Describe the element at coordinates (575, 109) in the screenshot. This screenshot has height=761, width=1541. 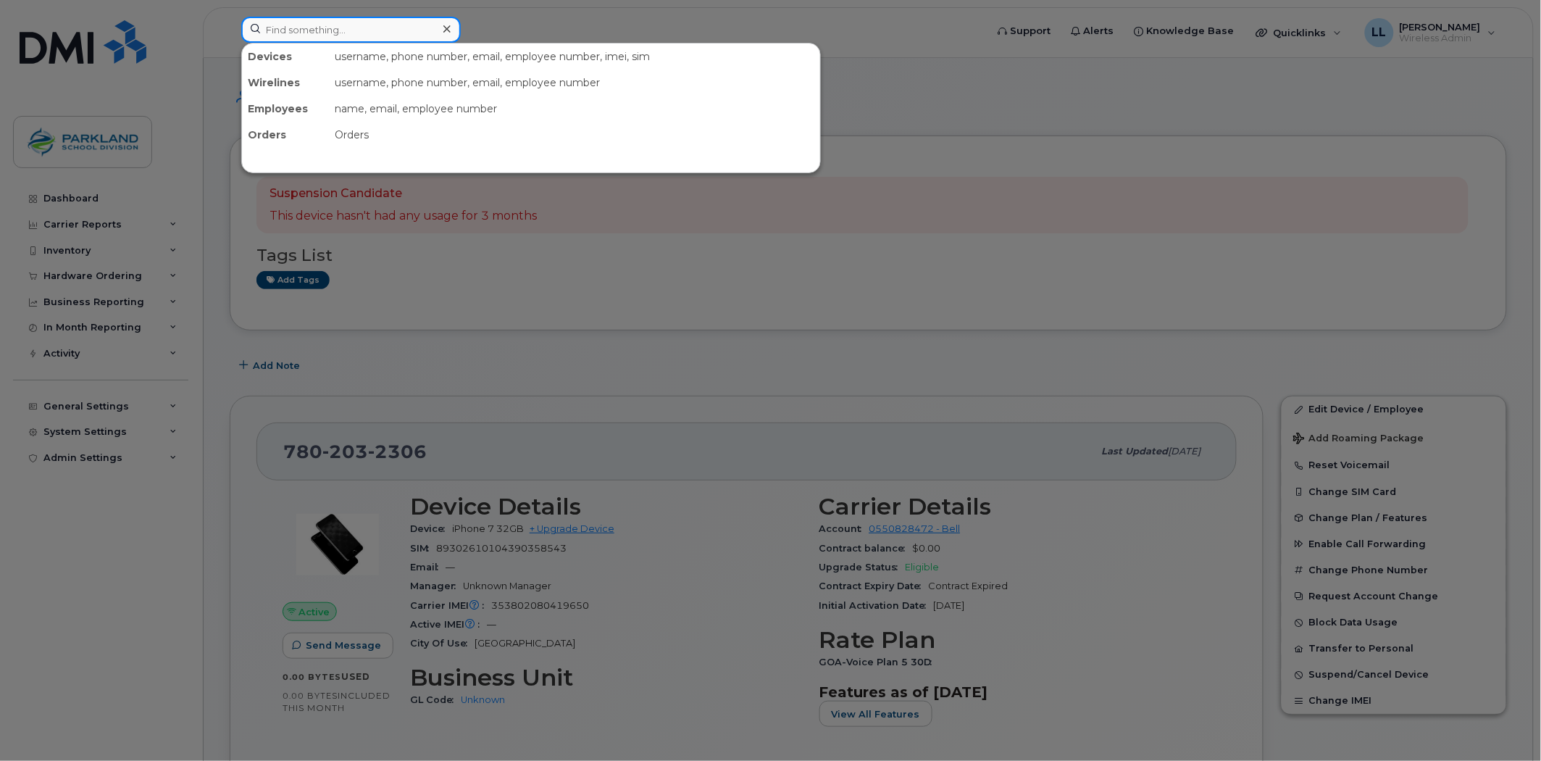
I see `div: name, email, employee number` at that location.